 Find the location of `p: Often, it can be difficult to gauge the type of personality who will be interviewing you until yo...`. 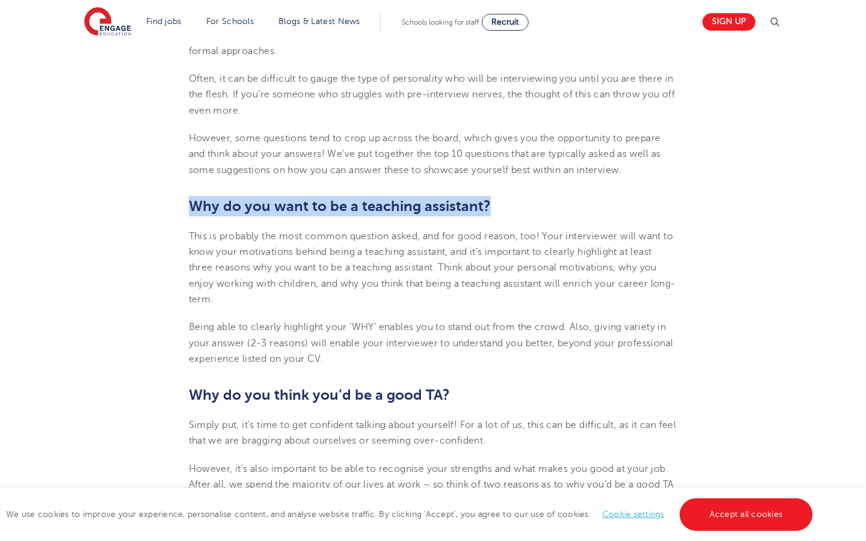

p: Often, it can be difficult to gauge the type of personality who will be interviewing you until yo... is located at coordinates (433, 94).